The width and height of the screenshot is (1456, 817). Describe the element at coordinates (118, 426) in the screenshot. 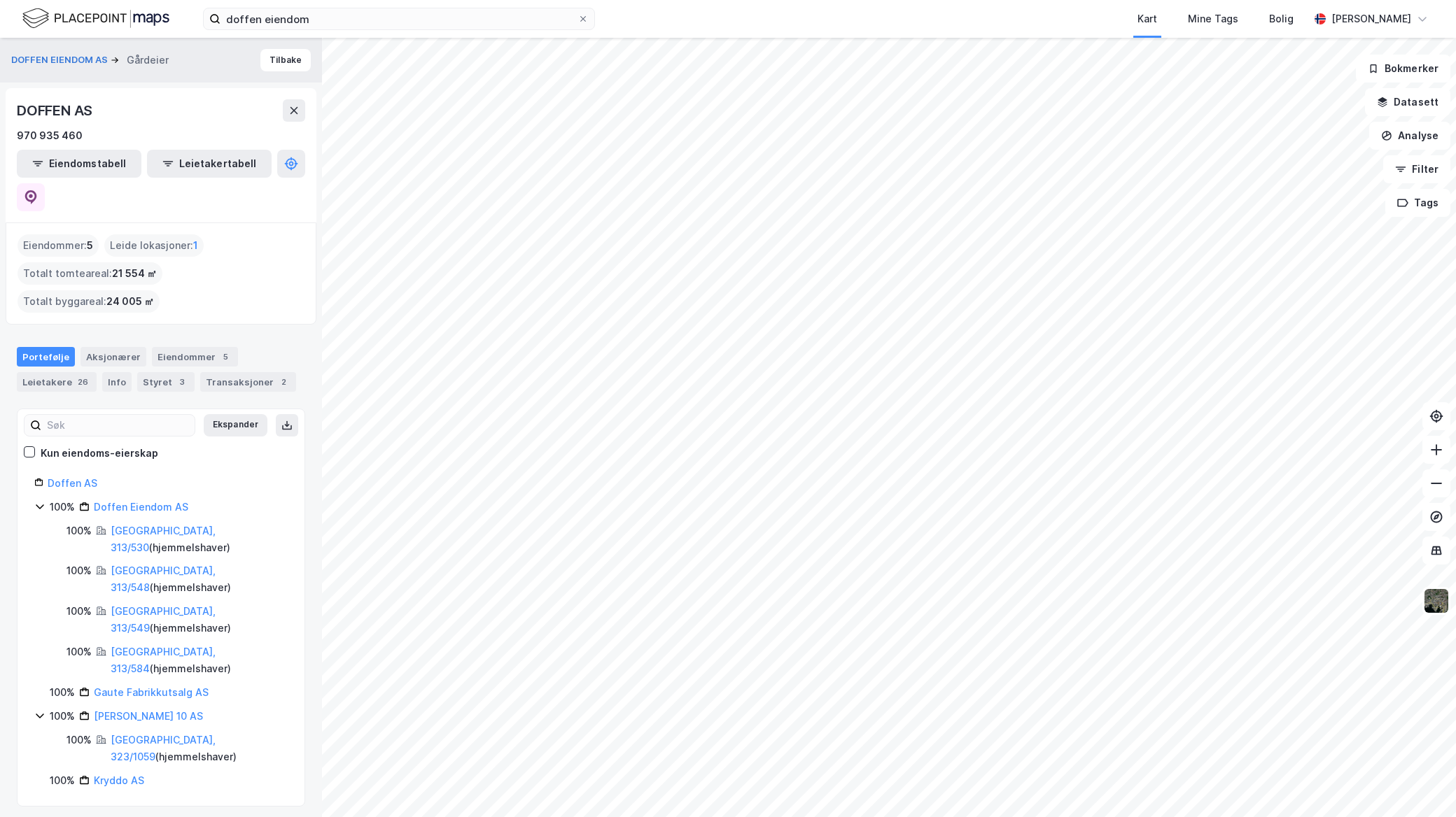

I see `input: Søk` at that location.